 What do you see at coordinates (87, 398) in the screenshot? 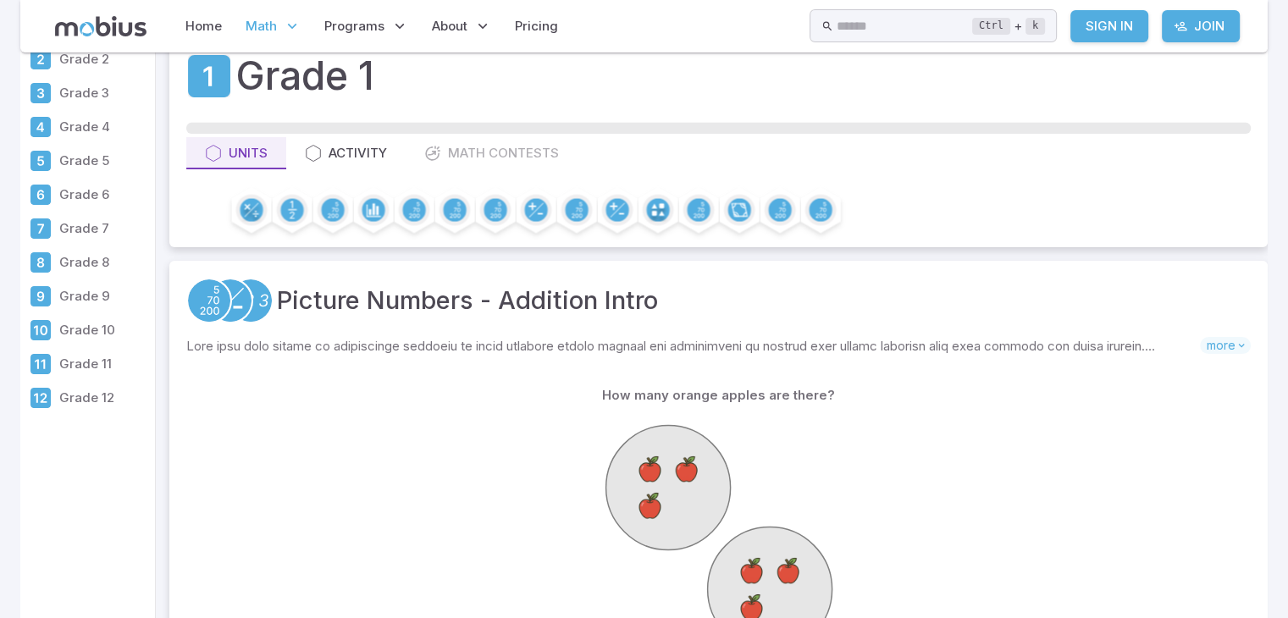
I see `a: Grade 12` at bounding box center [87, 398].